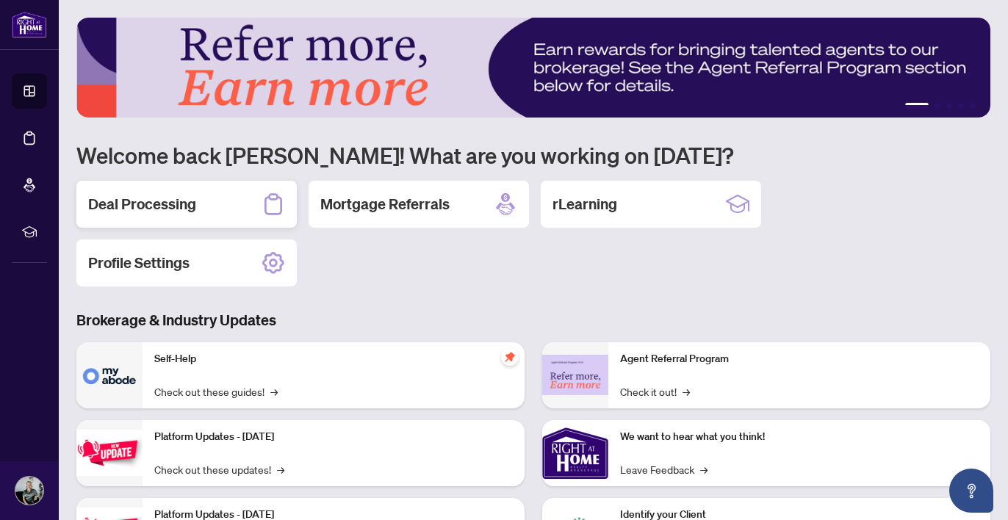 Image resolution: width=1008 pixels, height=520 pixels. I want to click on h2: Profile Settings, so click(139, 263).